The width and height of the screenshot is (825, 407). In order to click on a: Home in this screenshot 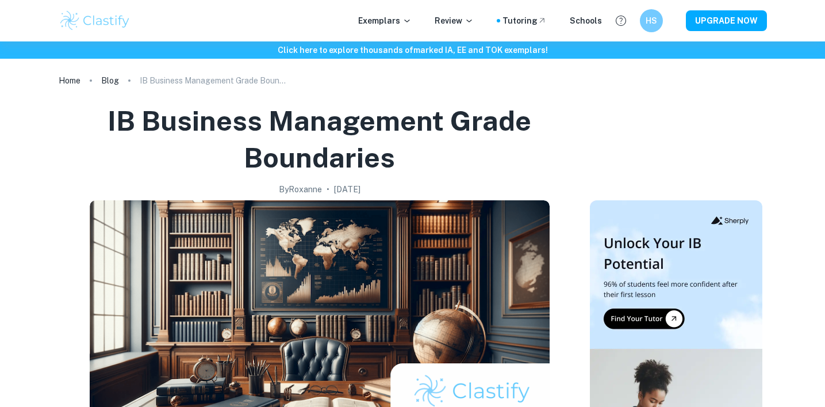, I will do `click(70, 80)`.